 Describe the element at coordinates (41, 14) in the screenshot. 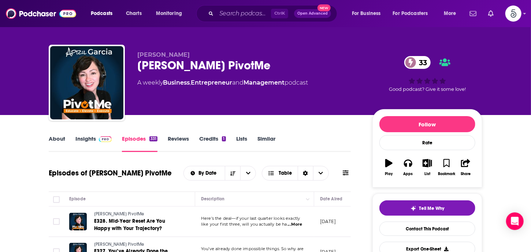

I see `img: Podchaser - Follow, Share and Rate Podcasts` at that location.